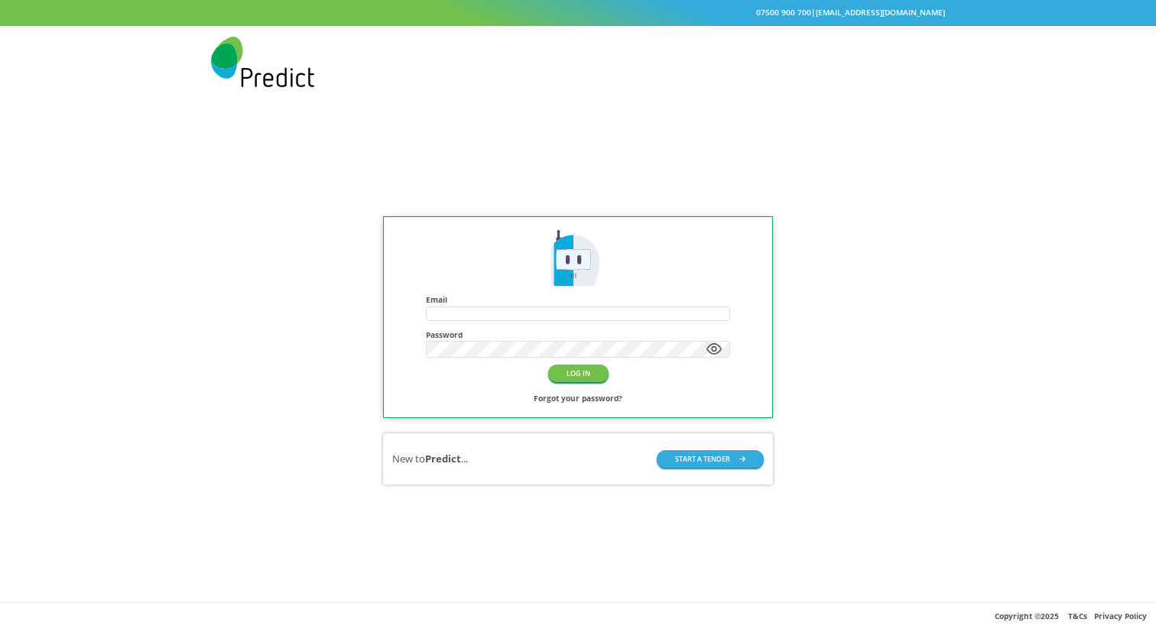 The image size is (1156, 629). I want to click on a: Forgot your password?, so click(578, 398).